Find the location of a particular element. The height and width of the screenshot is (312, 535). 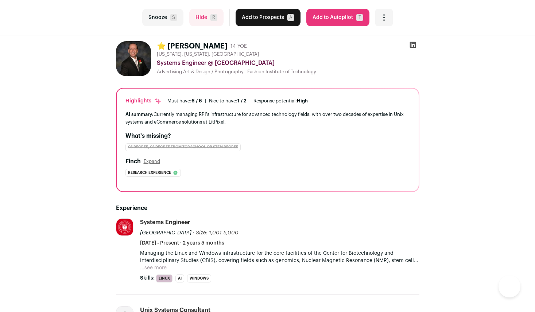

span: 6 / 6 is located at coordinates (197, 101).